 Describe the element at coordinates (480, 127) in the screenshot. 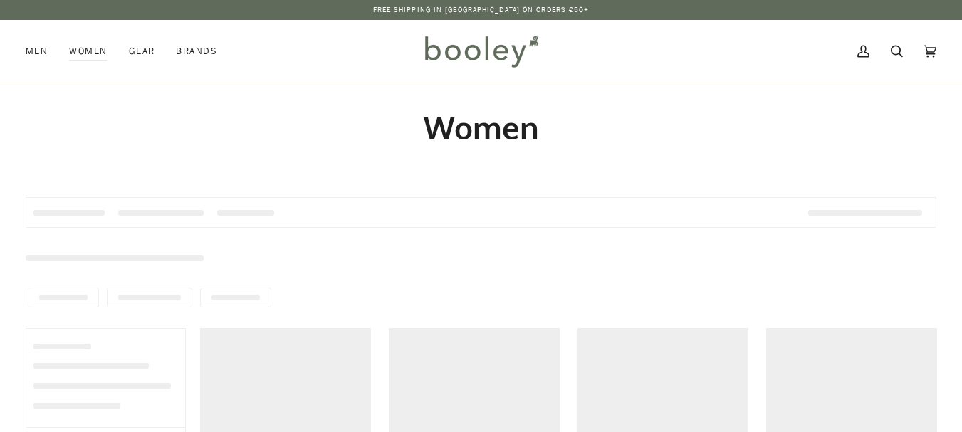

I see `h1: Women` at that location.